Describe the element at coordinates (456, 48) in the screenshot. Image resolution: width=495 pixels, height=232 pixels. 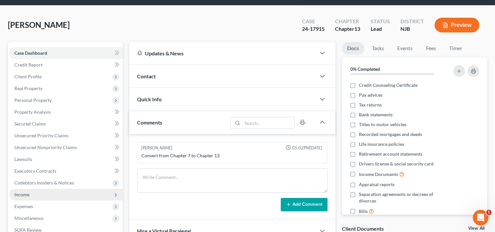
I see `a: Timer` at that location.